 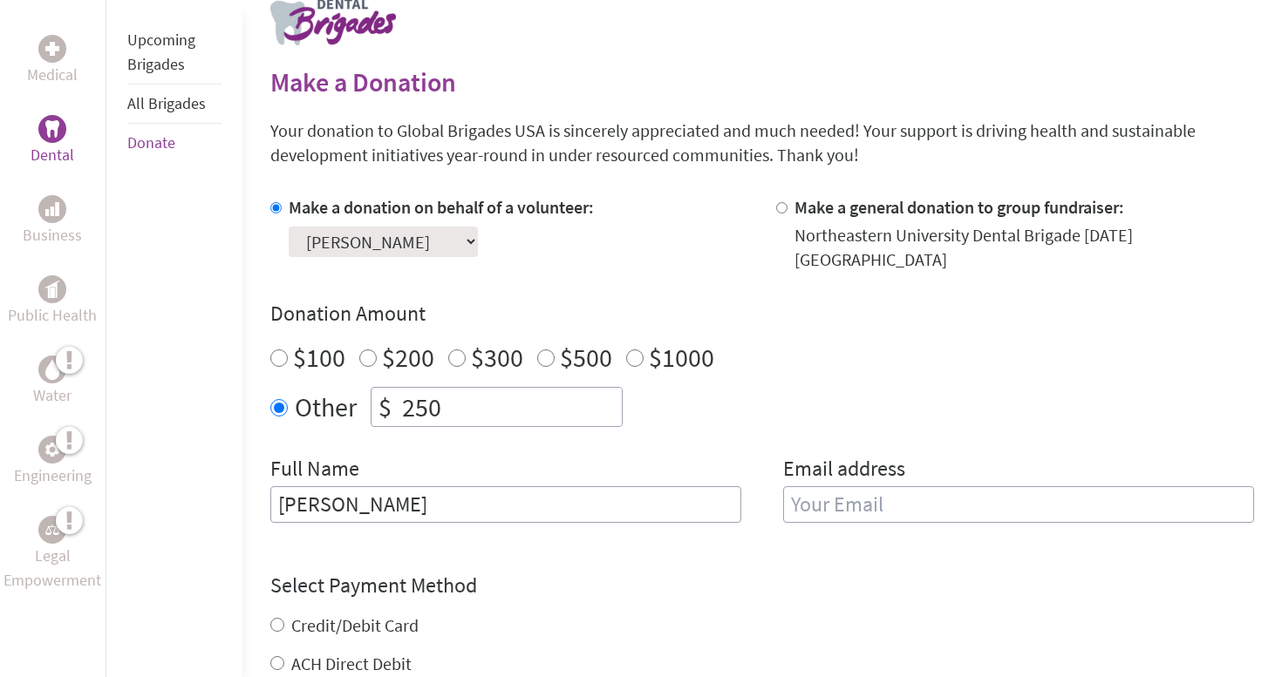 What do you see at coordinates (762, 314) in the screenshot?
I see `h4: Donation Amount` at bounding box center [762, 314].